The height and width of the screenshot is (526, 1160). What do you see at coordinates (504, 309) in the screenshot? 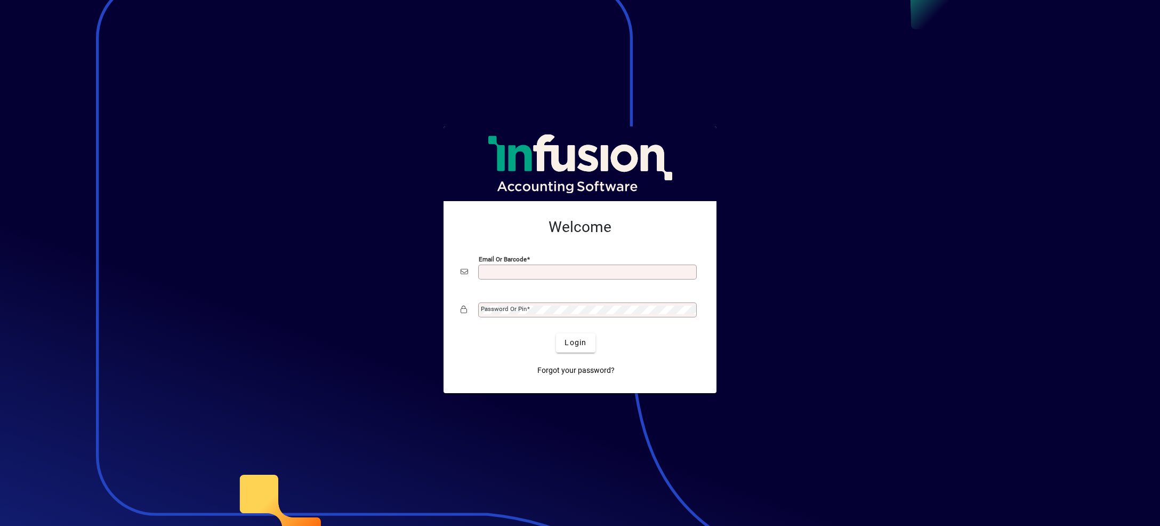
I see `mat-label: Password or Pin` at bounding box center [504, 309].